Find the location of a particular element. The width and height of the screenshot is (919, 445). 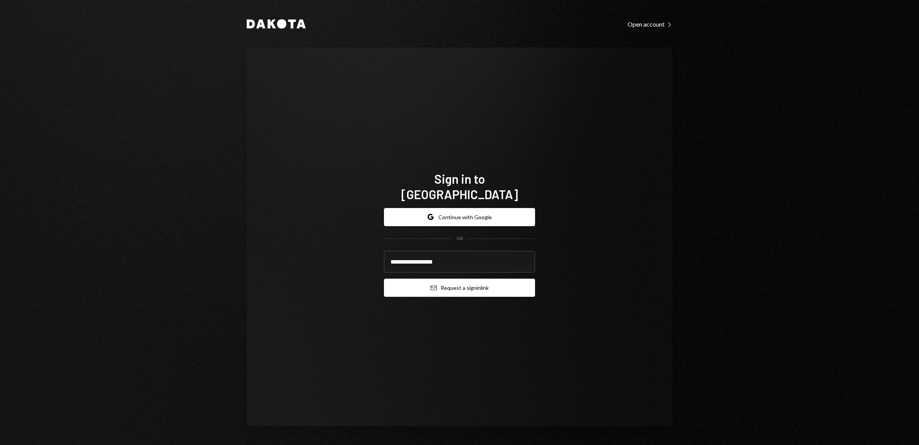

button: Request a signinlink is located at coordinates (460, 287).